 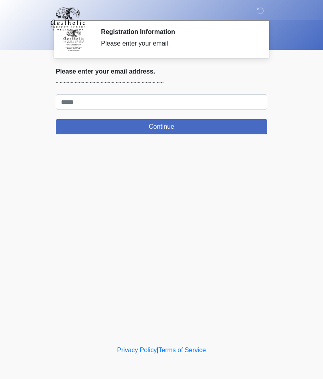 I want to click on a: Privacy Policy, so click(x=137, y=349).